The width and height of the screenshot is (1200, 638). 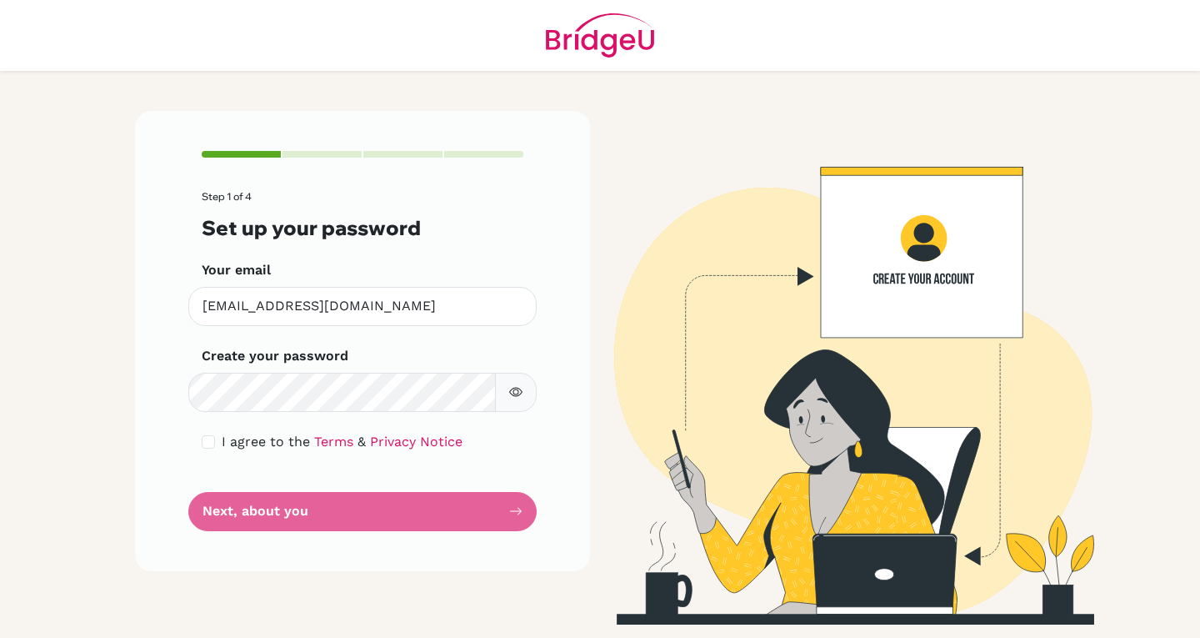 What do you see at coordinates (333, 441) in the screenshot?
I see `a: Terms` at bounding box center [333, 441].